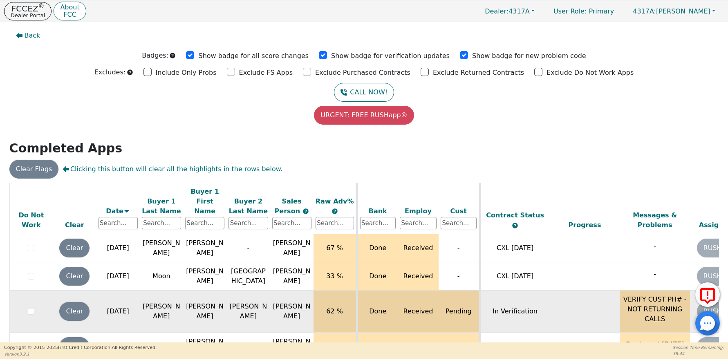  I want to click on a: CALL NOW!, so click(364, 92).